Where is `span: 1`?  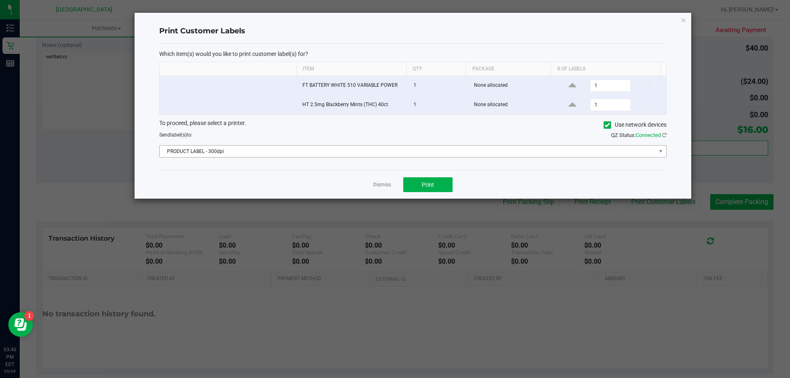 span: 1 is located at coordinates (5, 5).